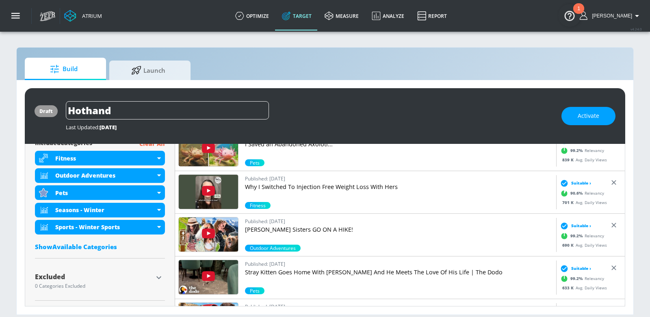 Image resolution: width=650 pixels, height=317 pixels. Describe the element at coordinates (258, 205) in the screenshot. I see `div: 90.6%` at that location.